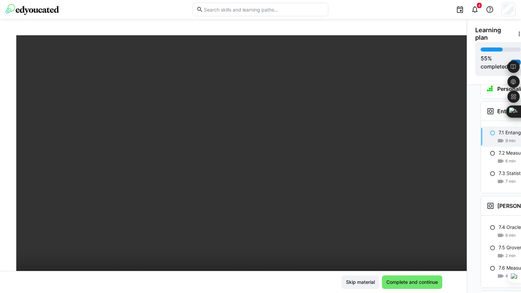 The image size is (521, 293). Describe the element at coordinates (494, 34) in the screenshot. I see `span: Learning plan` at that location.